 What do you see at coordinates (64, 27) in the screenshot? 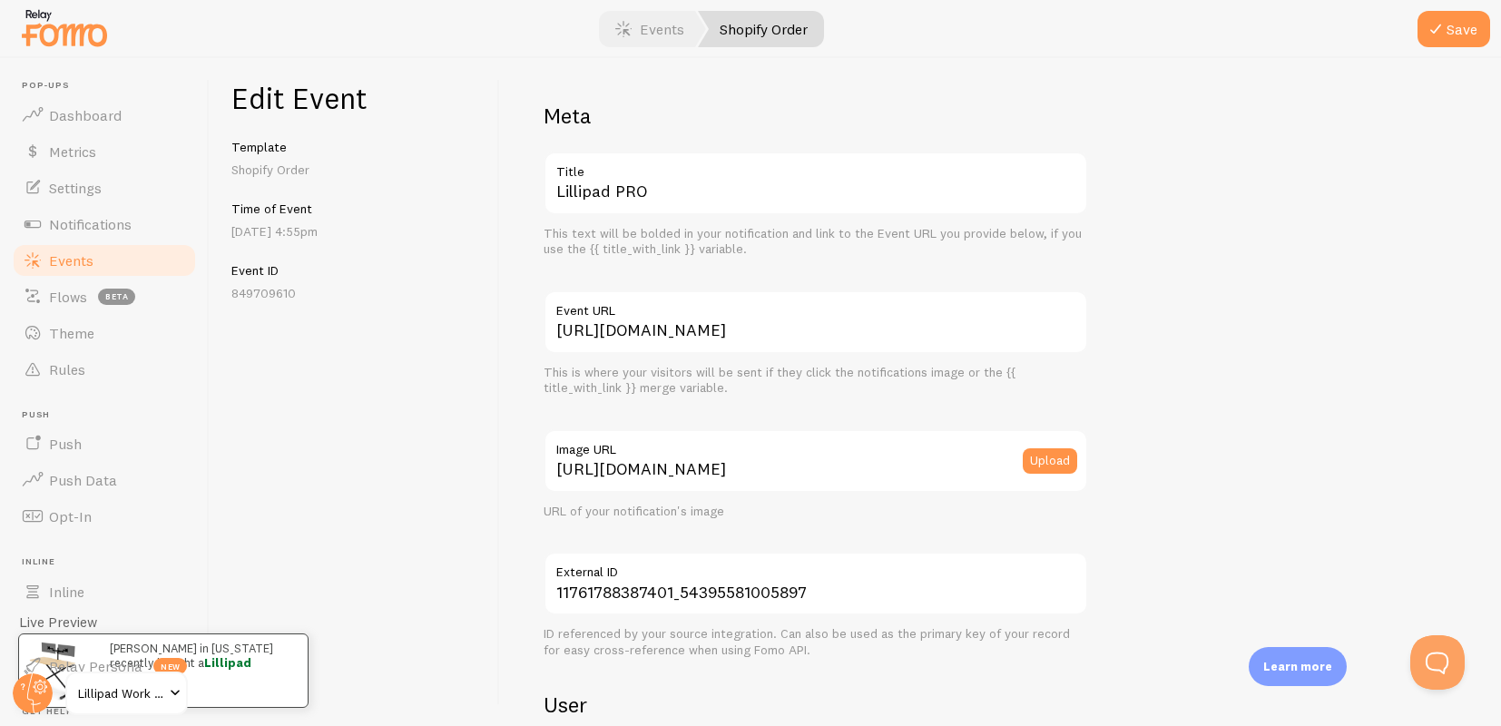
I see `img: fomo-relay-logo-orange.svg` at bounding box center [64, 27].